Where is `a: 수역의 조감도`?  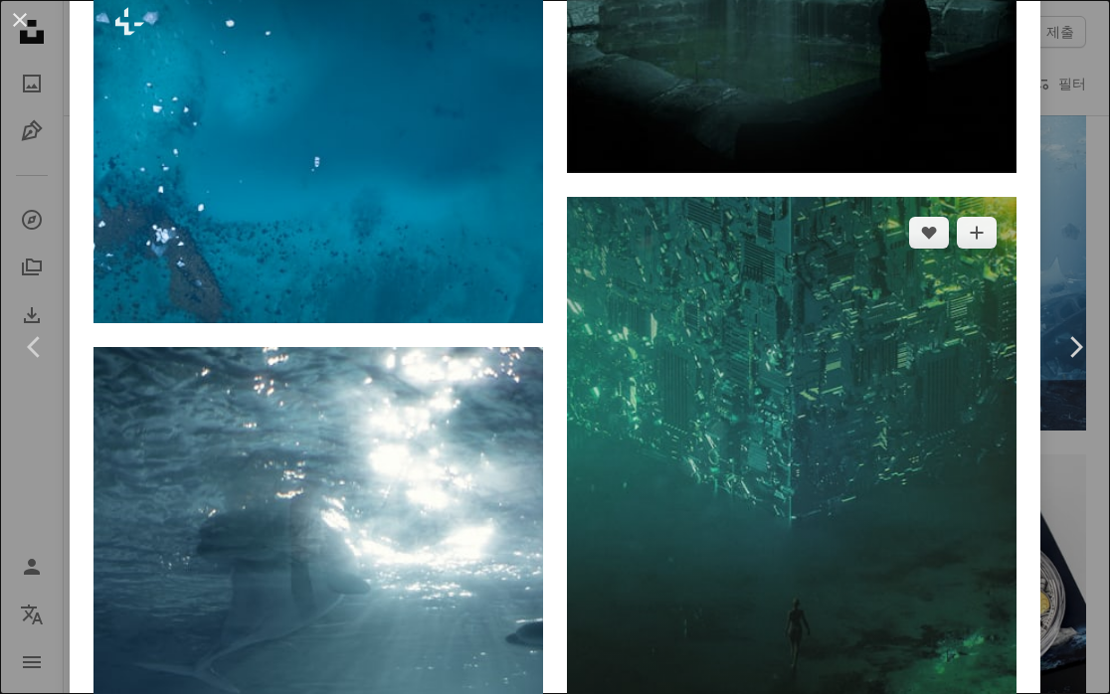
a: 수역의 조감도 is located at coordinates (318, 154).